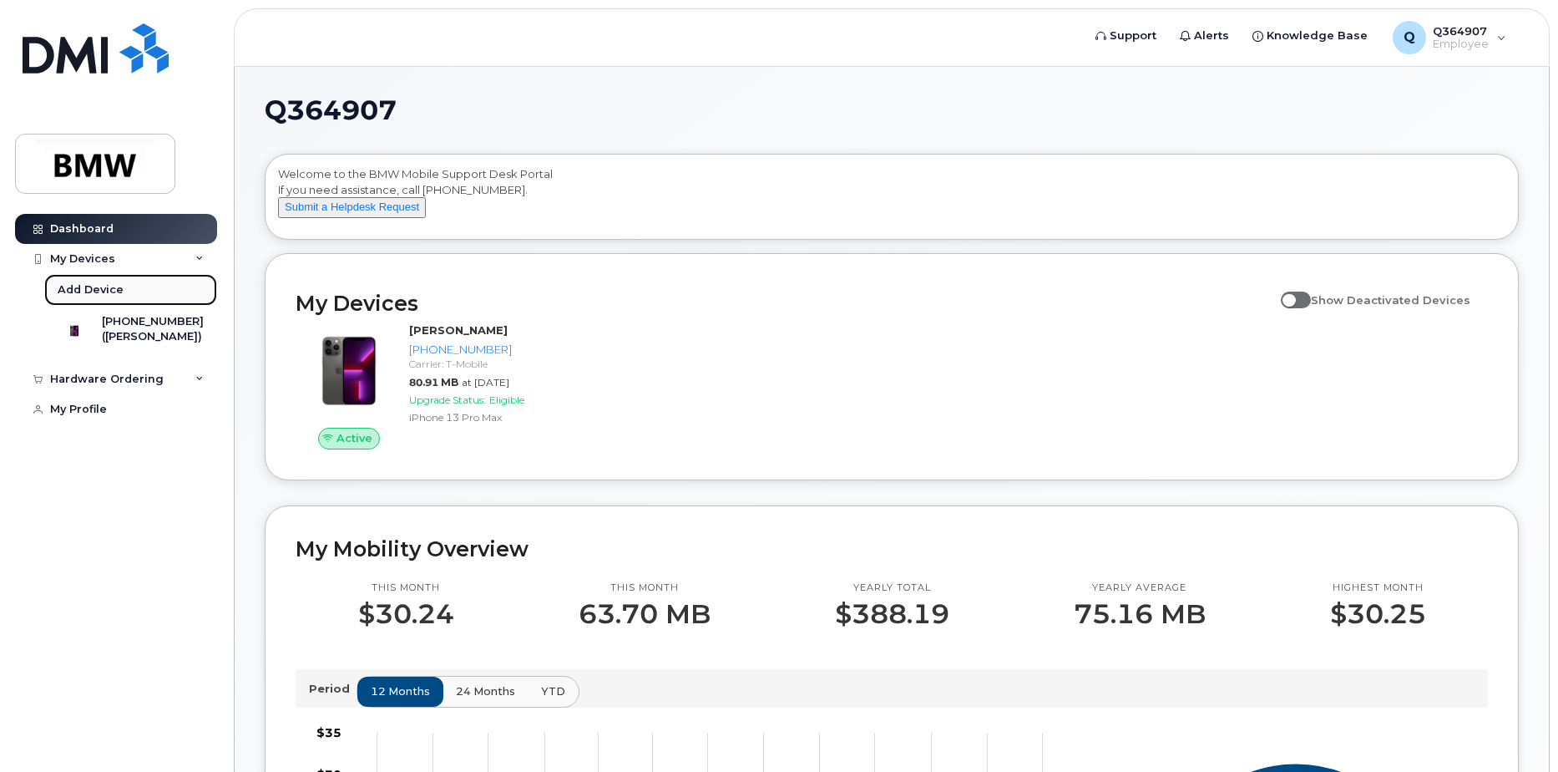  I want to click on div: iPhone 13 Pro Max, so click(490, 417).